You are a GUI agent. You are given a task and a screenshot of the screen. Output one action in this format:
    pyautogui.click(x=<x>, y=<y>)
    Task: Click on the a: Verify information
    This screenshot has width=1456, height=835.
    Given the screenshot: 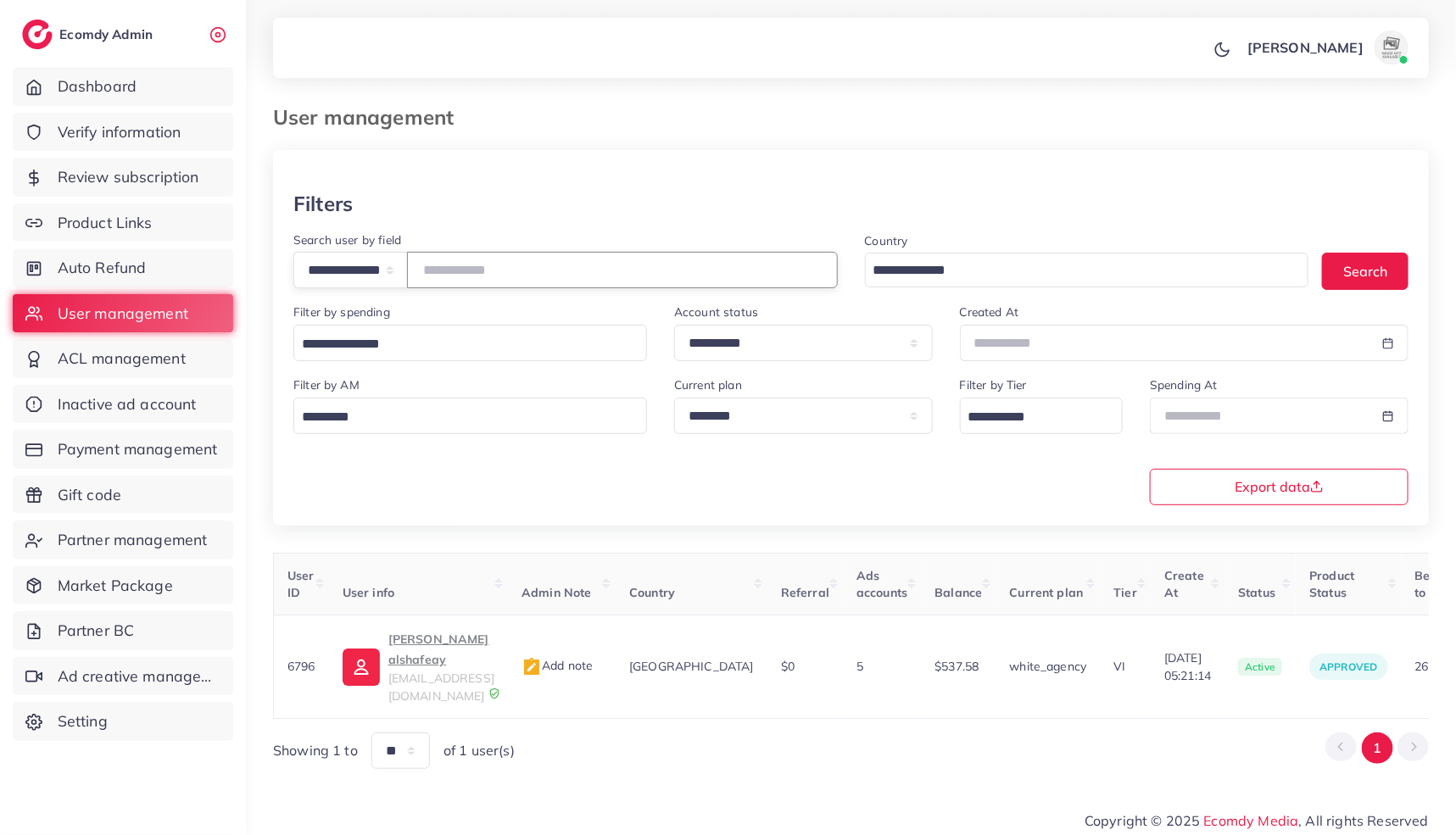 What is the action you would take?
    pyautogui.click(x=123, y=132)
    